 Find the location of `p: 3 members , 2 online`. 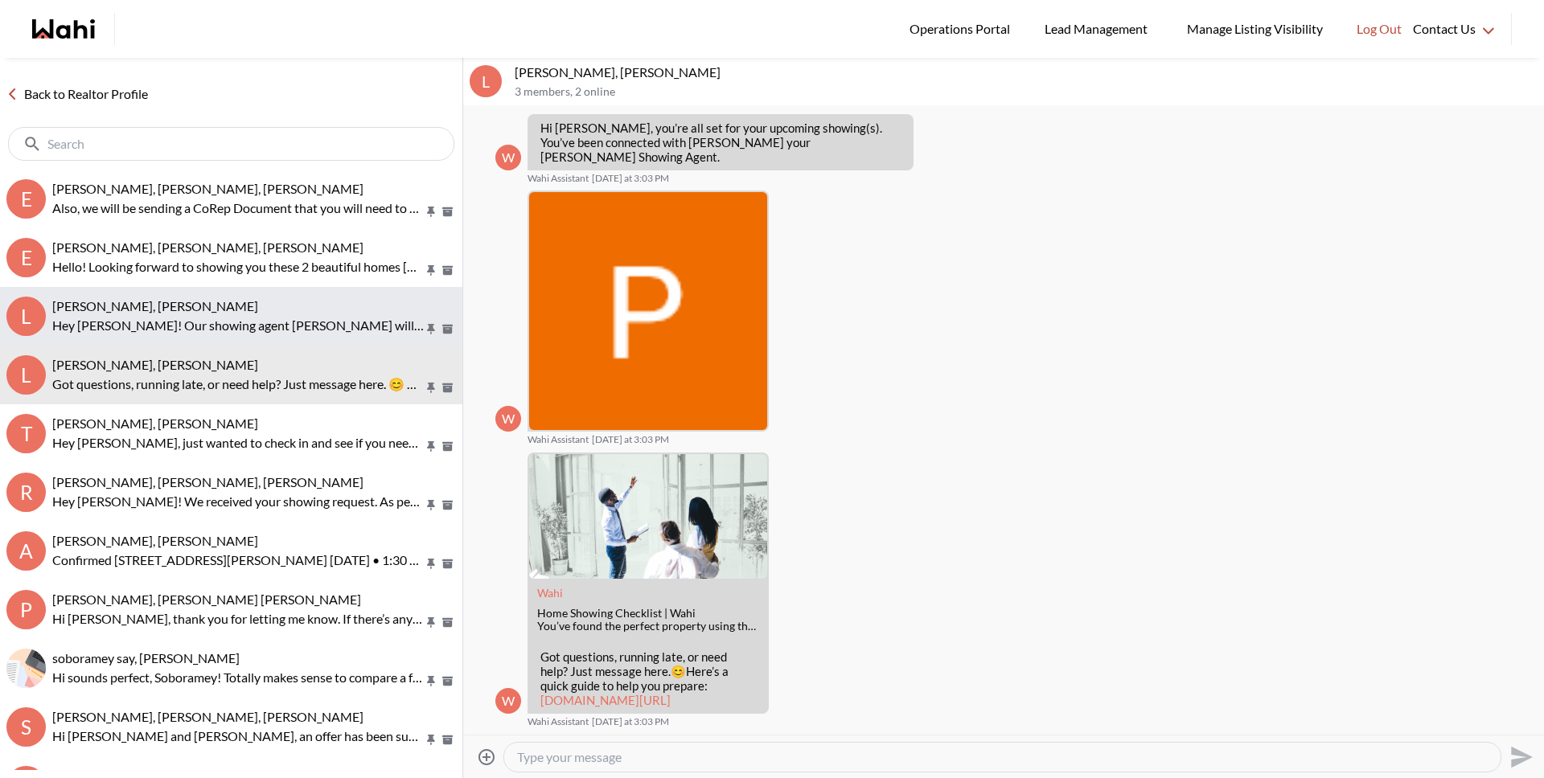

p: 3 members , 2 online is located at coordinates (1026, 92).